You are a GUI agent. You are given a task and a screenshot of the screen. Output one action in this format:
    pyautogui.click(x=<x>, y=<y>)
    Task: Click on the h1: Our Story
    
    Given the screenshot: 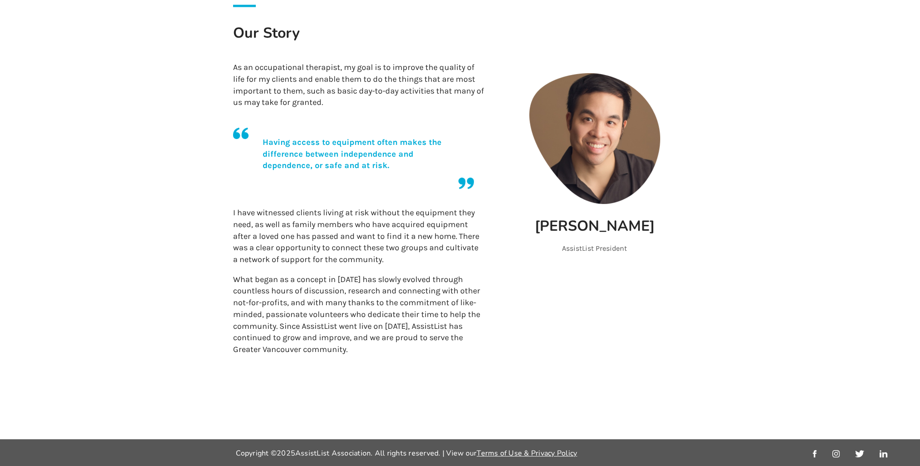 What is the action you would take?
    pyautogui.click(x=359, y=39)
    